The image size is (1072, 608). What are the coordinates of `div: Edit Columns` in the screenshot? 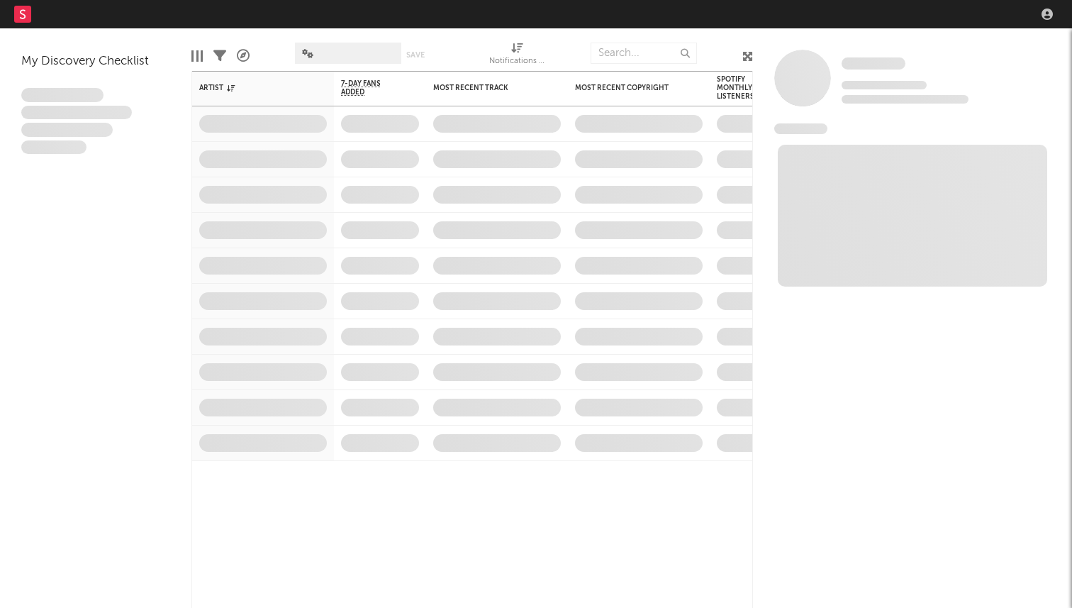 It's located at (197, 56).